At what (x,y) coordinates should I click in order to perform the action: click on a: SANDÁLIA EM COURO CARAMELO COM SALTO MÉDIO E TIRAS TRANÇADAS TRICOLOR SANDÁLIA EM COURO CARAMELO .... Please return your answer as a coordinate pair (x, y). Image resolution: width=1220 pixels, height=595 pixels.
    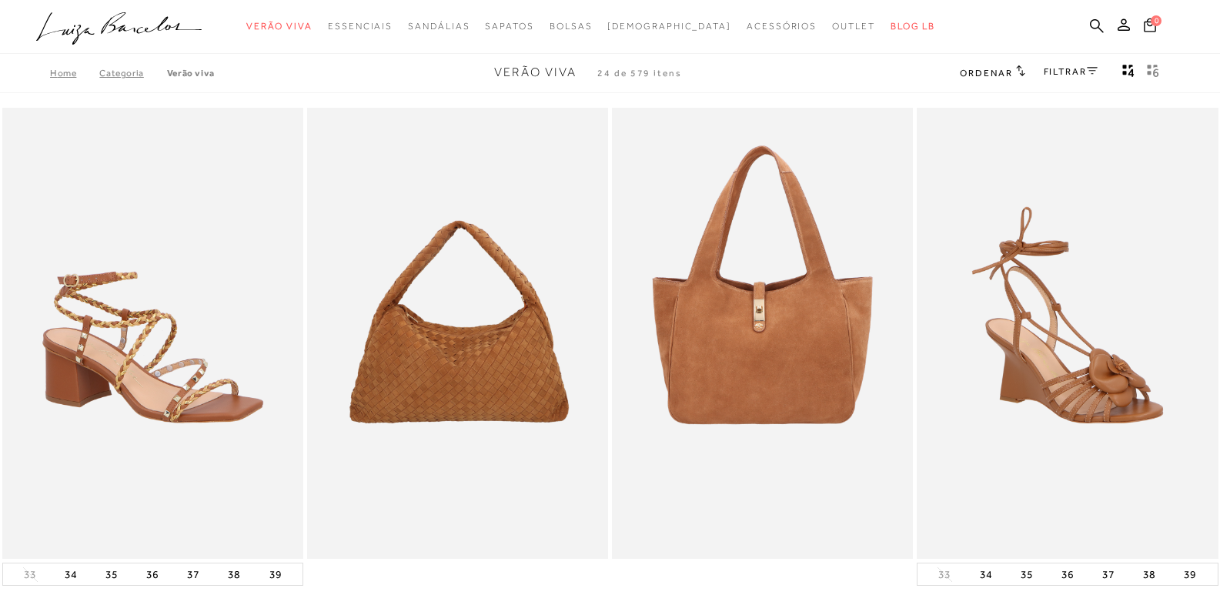
    Looking at the image, I should click on (152, 333).